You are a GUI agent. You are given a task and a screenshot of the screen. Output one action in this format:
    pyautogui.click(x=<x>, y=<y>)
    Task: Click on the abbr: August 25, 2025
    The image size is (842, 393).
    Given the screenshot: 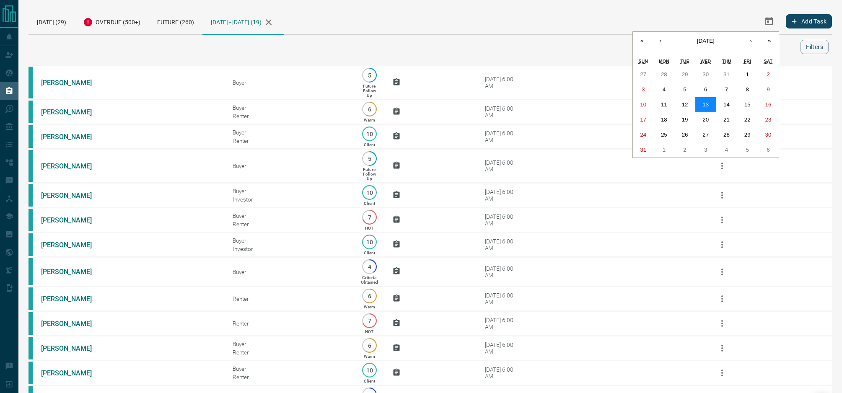 What is the action you would take?
    pyautogui.click(x=664, y=135)
    